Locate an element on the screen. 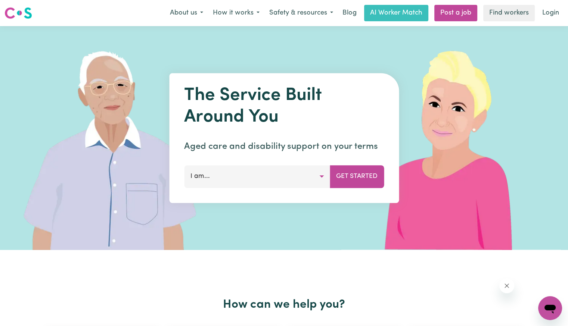  a: Careseekers logo is located at coordinates (18, 13).